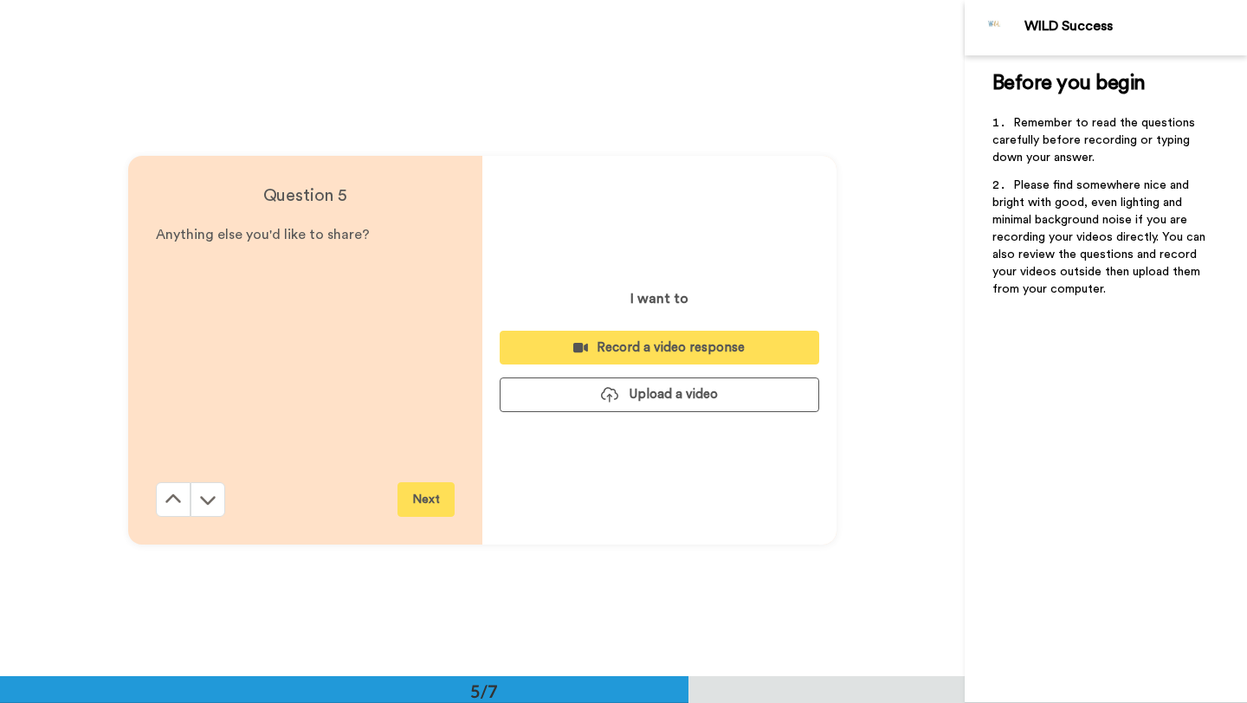 Image resolution: width=1247 pixels, height=703 pixels. I want to click on div: WILD Success, so click(1135, 26).